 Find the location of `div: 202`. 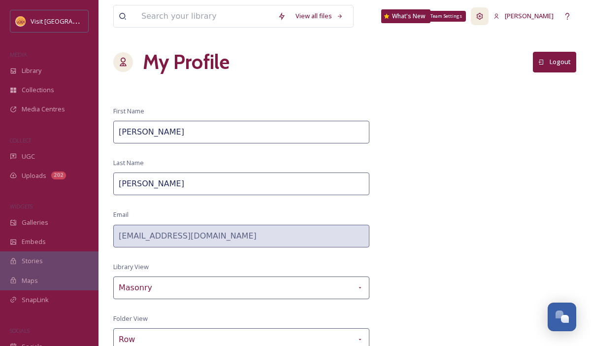

div: 202 is located at coordinates (59, 175).